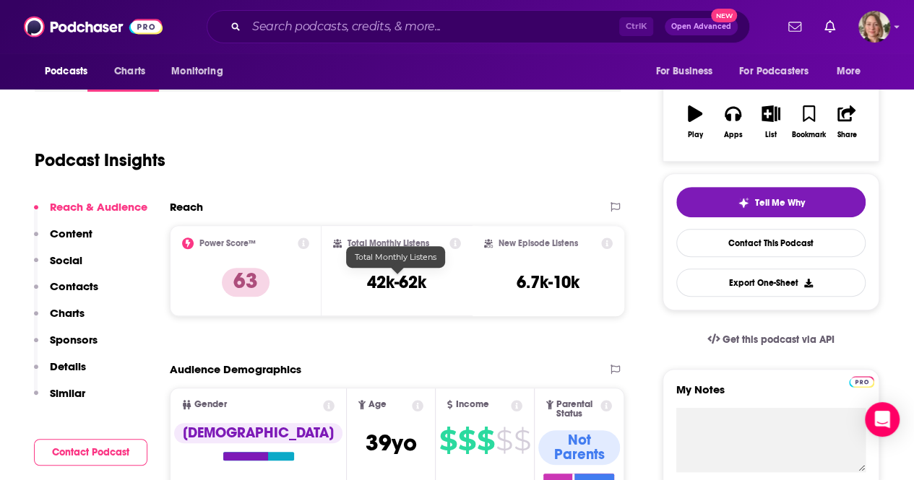 The height and width of the screenshot is (480, 914). What do you see at coordinates (778, 339) in the screenshot?
I see `span: Get this podcast via API` at bounding box center [778, 339].